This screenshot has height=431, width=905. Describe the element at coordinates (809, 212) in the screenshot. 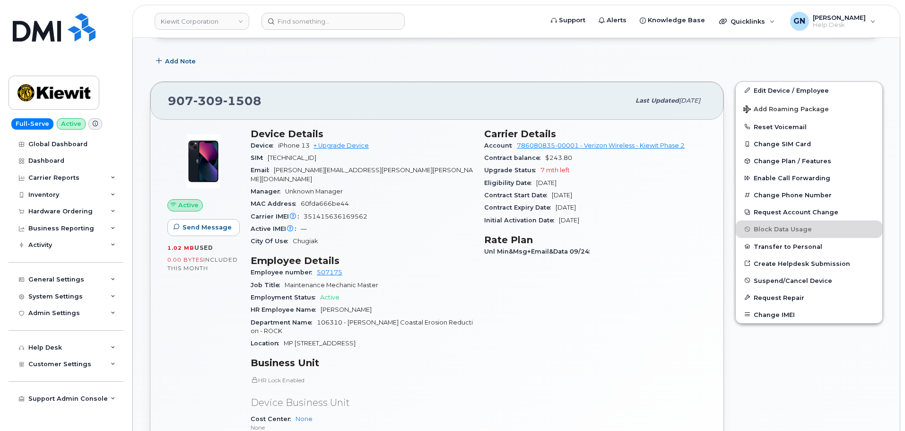

I see `button: Request Account Change` at that location.